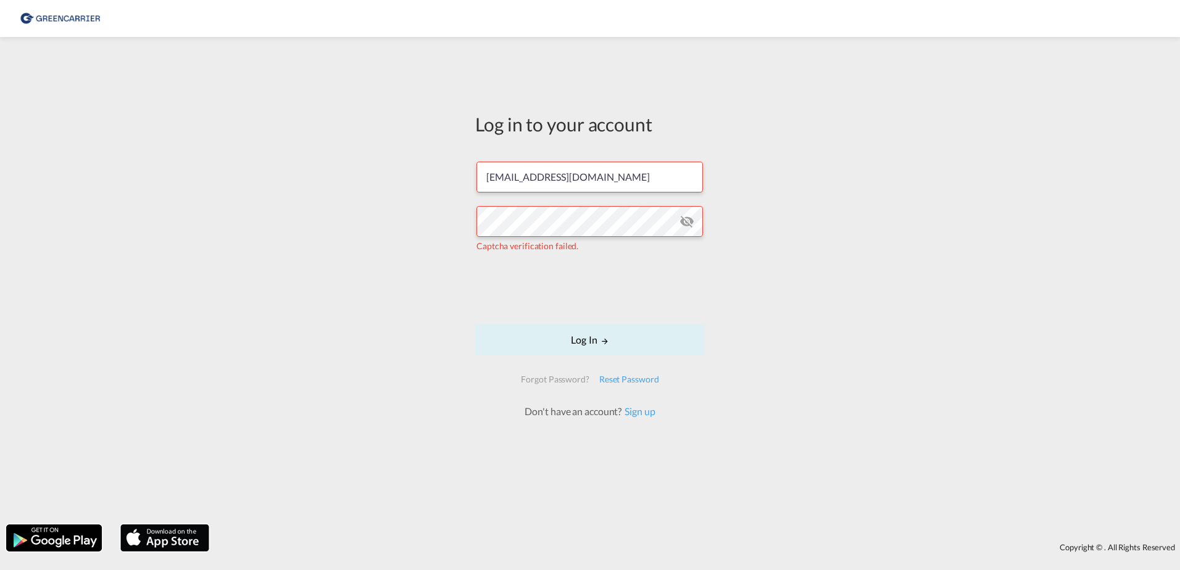 This screenshot has width=1180, height=570. I want to click on a: Sign up, so click(638, 411).